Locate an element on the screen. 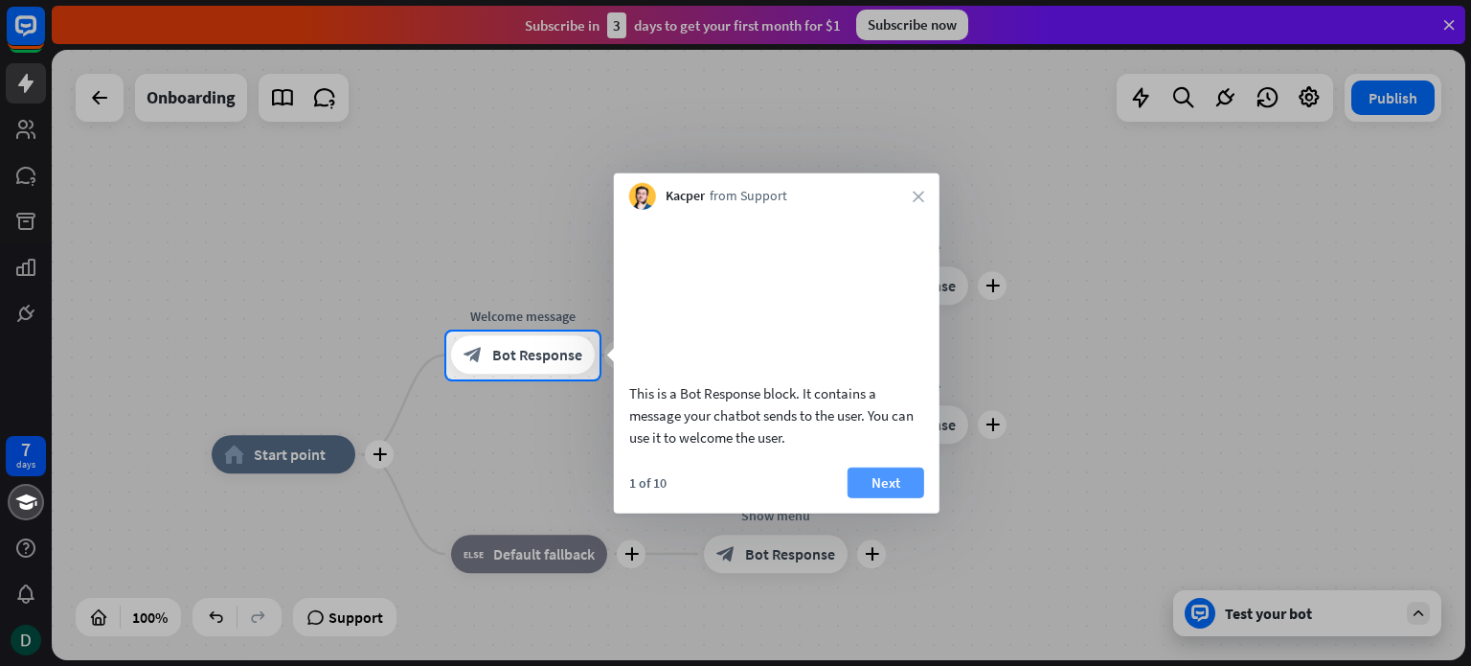  span: Kacper is located at coordinates (685, 196).